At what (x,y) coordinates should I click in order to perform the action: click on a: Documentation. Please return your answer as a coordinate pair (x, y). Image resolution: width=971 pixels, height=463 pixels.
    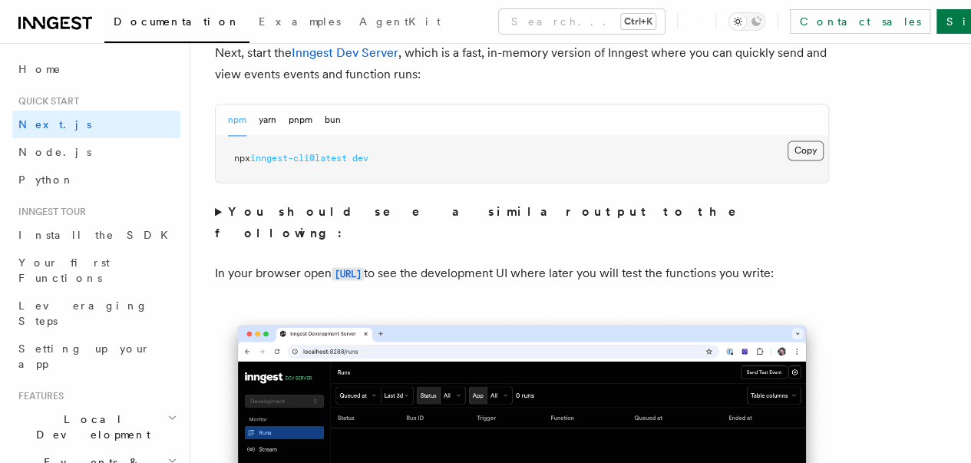
    Looking at the image, I should click on (177, 24).